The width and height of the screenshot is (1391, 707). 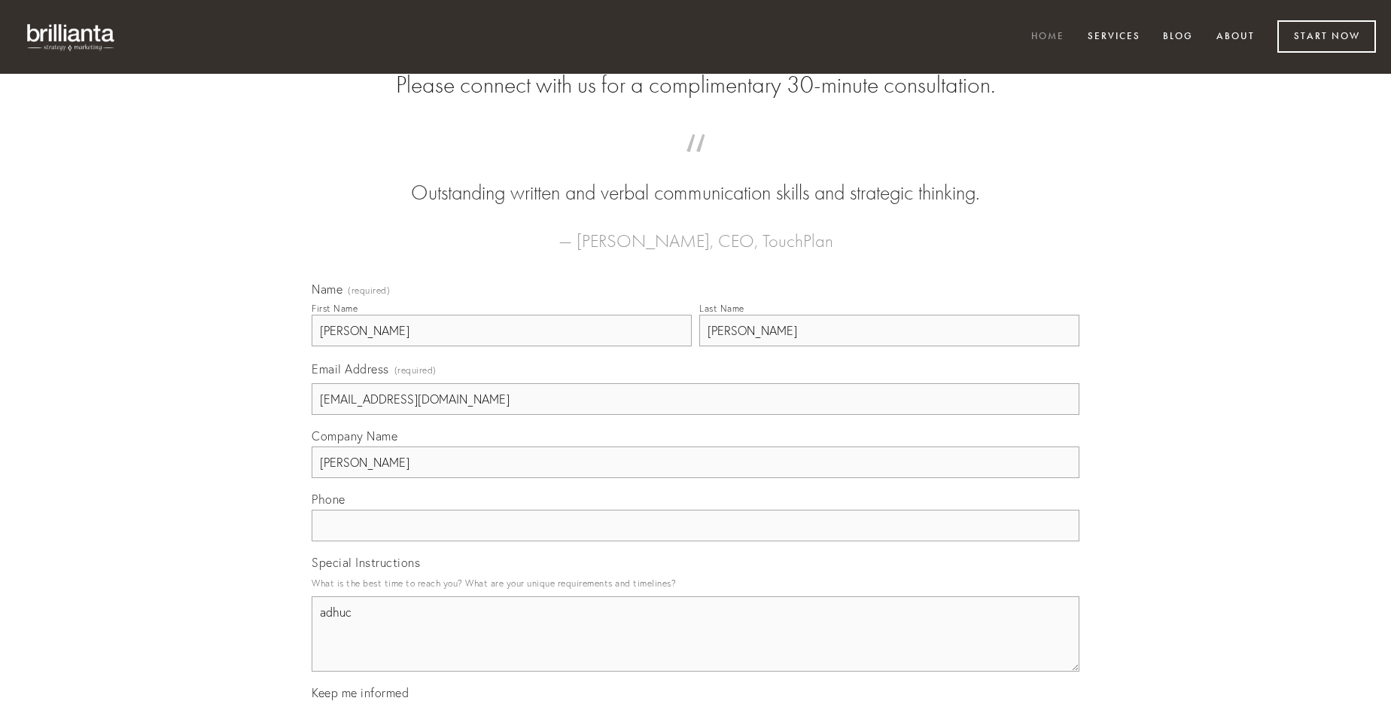 What do you see at coordinates (328, 499) in the screenshot?
I see `span: Phone` at bounding box center [328, 499].